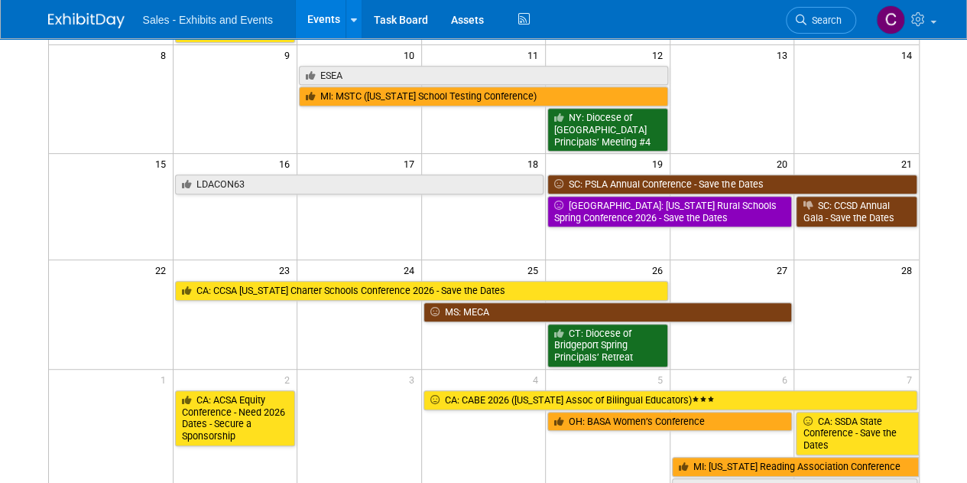  Describe the element at coordinates (236, 418) in the screenshot. I see `a: CA: ACSA Equity Conference - Need 2026 Dates - Secure a Sponsorship` at that location.